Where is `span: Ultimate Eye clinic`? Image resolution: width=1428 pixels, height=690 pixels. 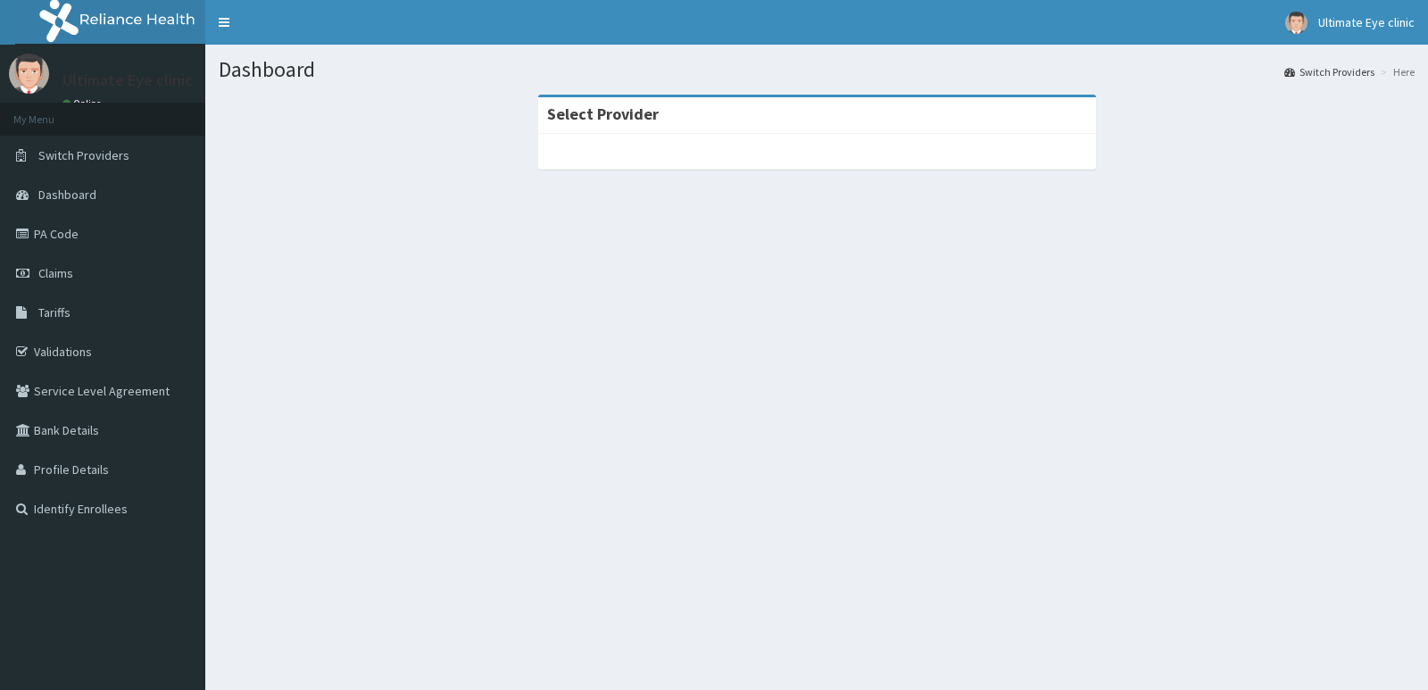
span: Ultimate Eye clinic is located at coordinates (1366, 22).